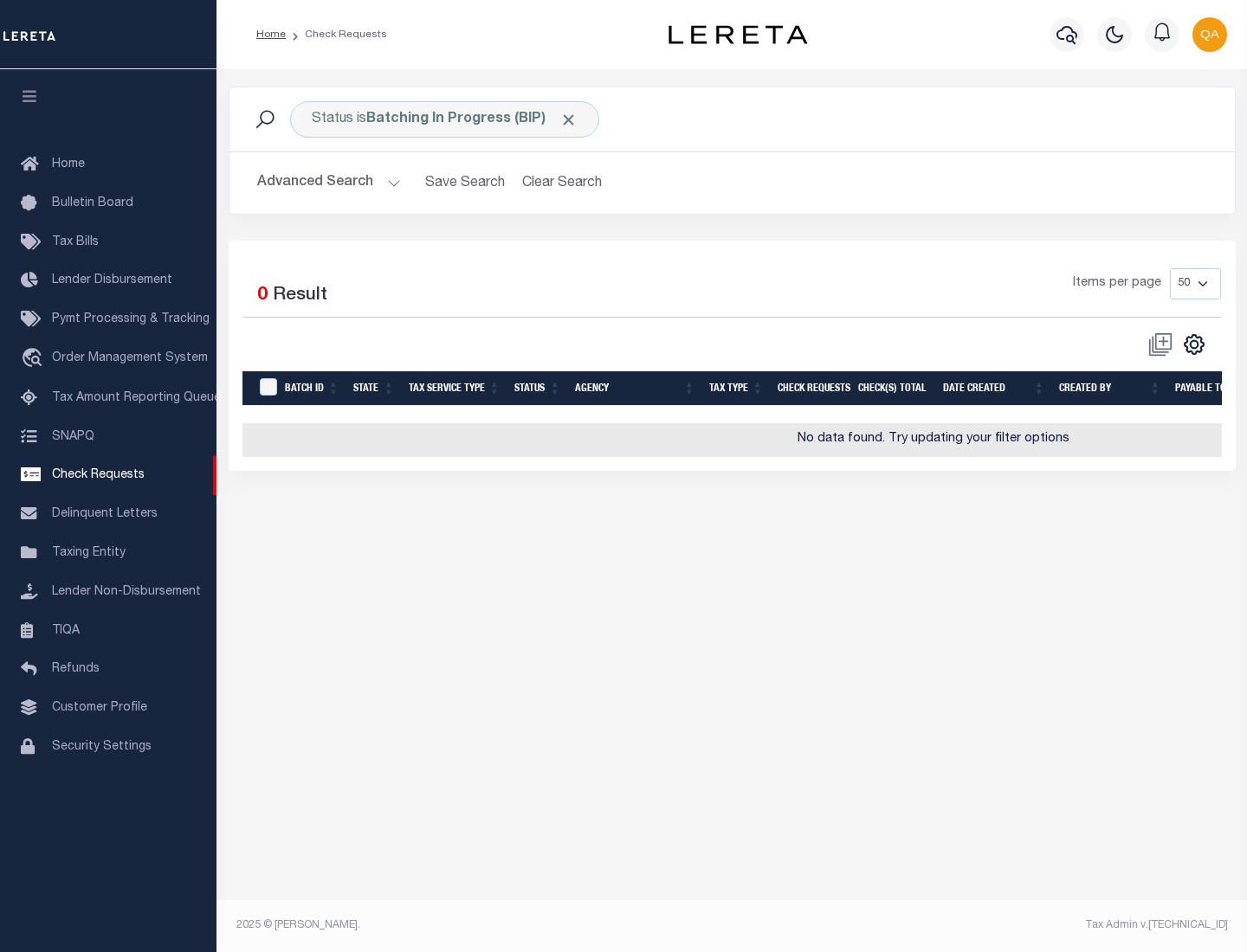  What do you see at coordinates (635, 389) in the screenshot?
I see `th: Agency: activate to sort column ascending` at bounding box center [635, 389].